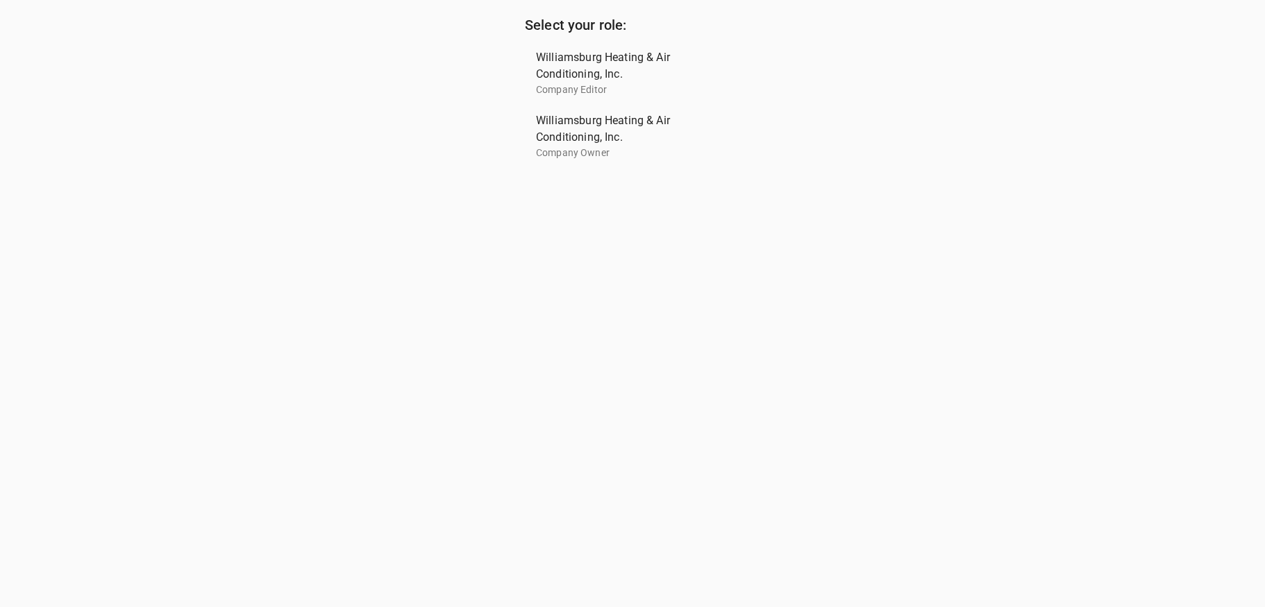  I want to click on p: Company Owner, so click(627, 153).